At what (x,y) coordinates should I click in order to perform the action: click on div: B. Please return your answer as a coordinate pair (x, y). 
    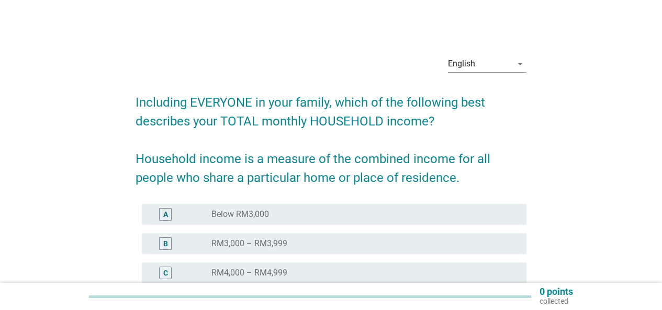
    Looking at the image, I should click on (165, 244).